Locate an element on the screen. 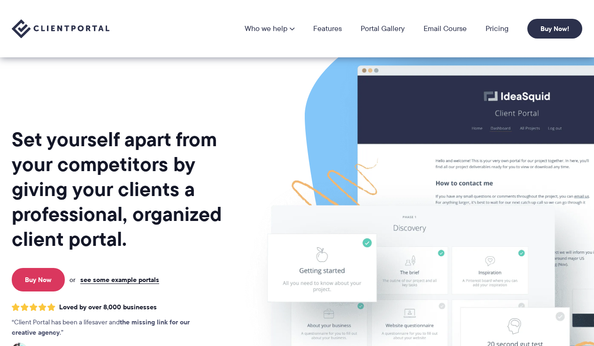  a: Email Course is located at coordinates (445, 29).